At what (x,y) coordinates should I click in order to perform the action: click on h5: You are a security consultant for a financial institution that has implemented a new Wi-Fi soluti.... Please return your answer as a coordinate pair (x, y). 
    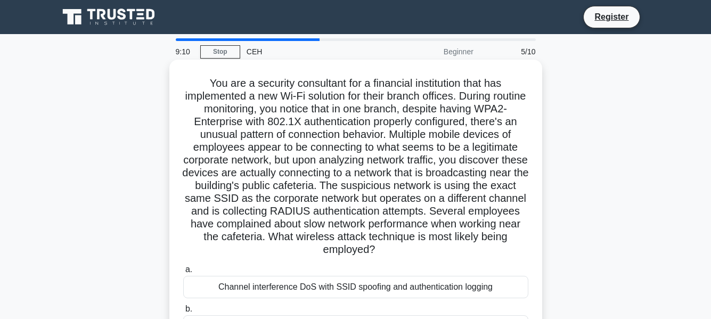
    Looking at the image, I should click on (356, 167).